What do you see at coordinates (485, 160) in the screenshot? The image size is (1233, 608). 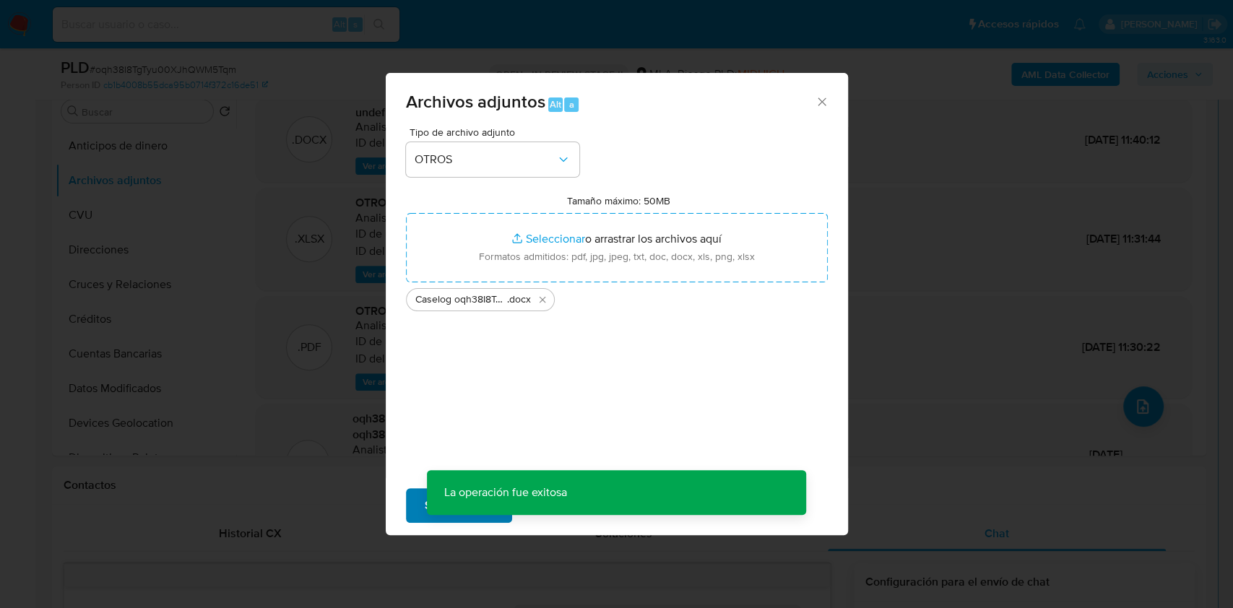 I see `span: OTROS` at bounding box center [485, 160].